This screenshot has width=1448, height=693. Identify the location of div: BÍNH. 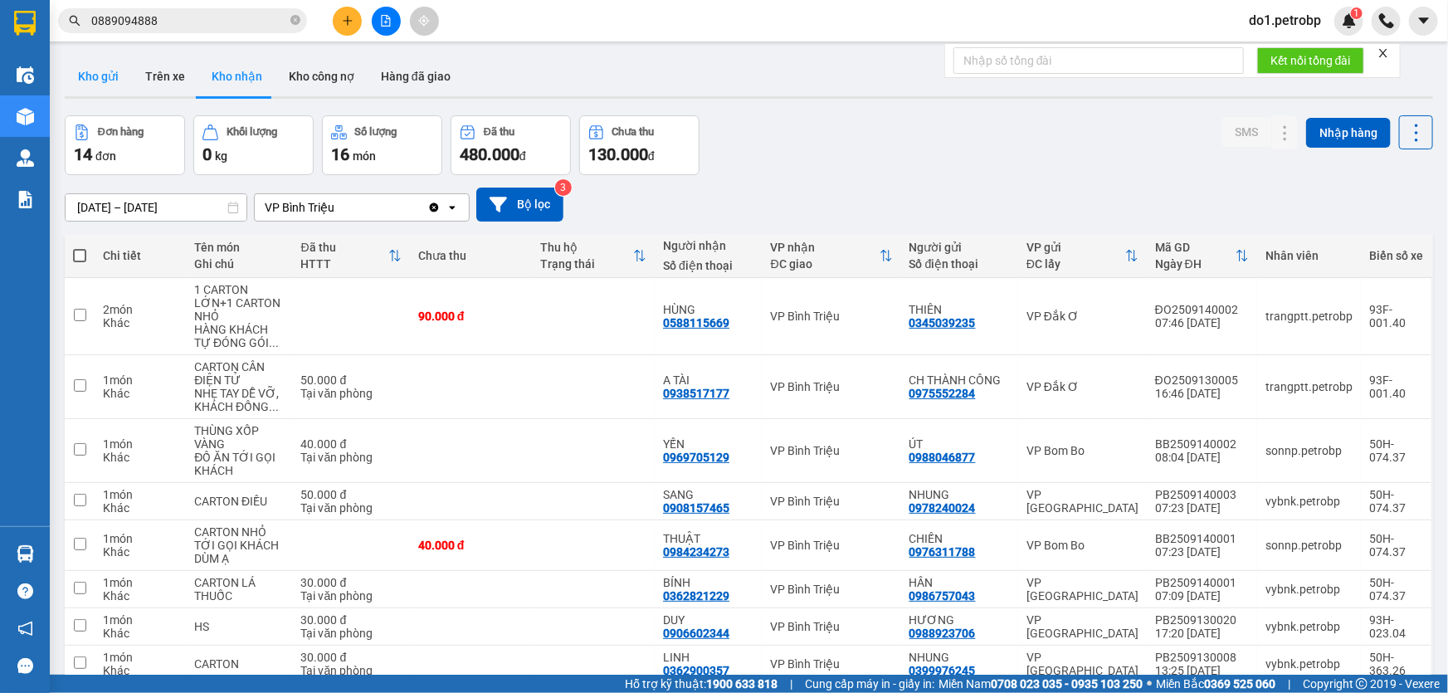
(709, 582).